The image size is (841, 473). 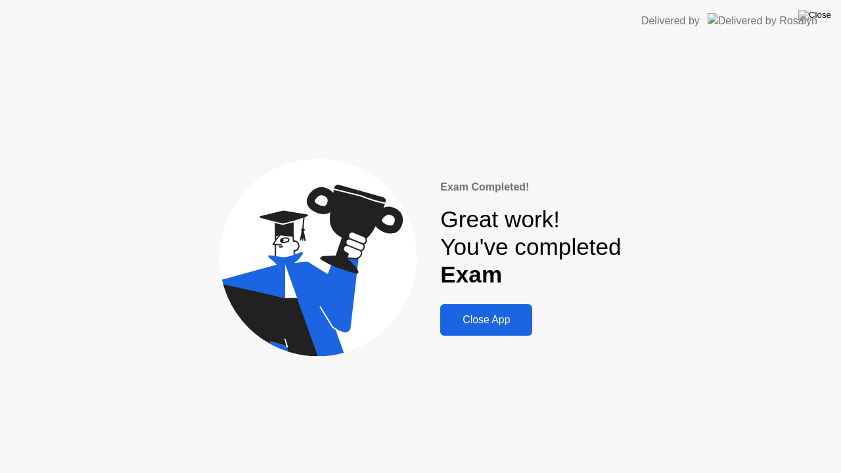 What do you see at coordinates (530, 247) in the screenshot?
I see `div: Great work! You've completed` at bounding box center [530, 247].